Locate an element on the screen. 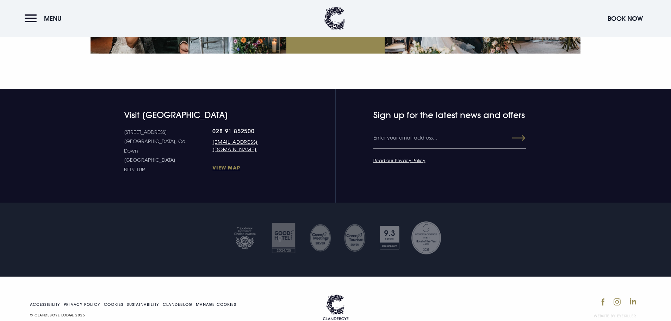 The image size is (671, 321). img: LinkedIn is located at coordinates (633, 301).